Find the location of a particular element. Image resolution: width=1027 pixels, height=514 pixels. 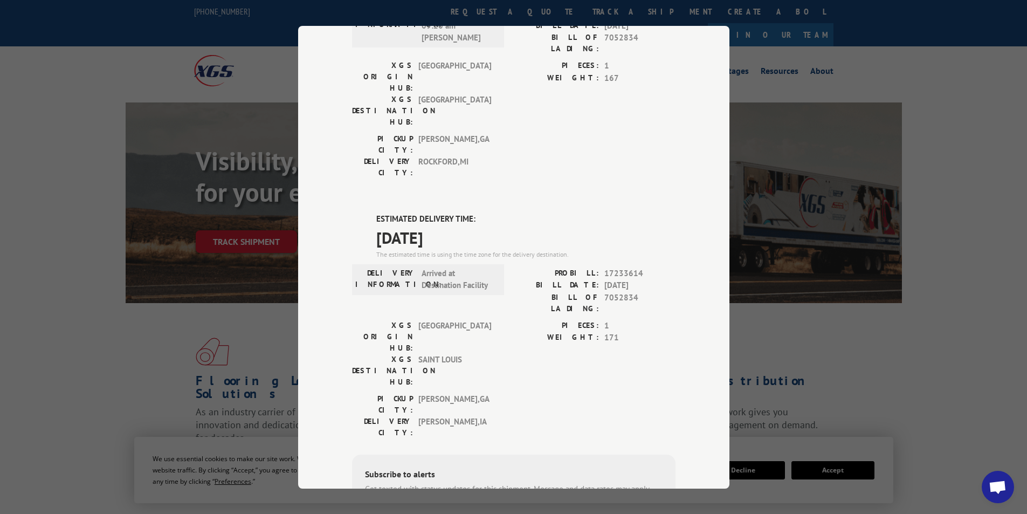

span: 167 is located at coordinates (640, 78).